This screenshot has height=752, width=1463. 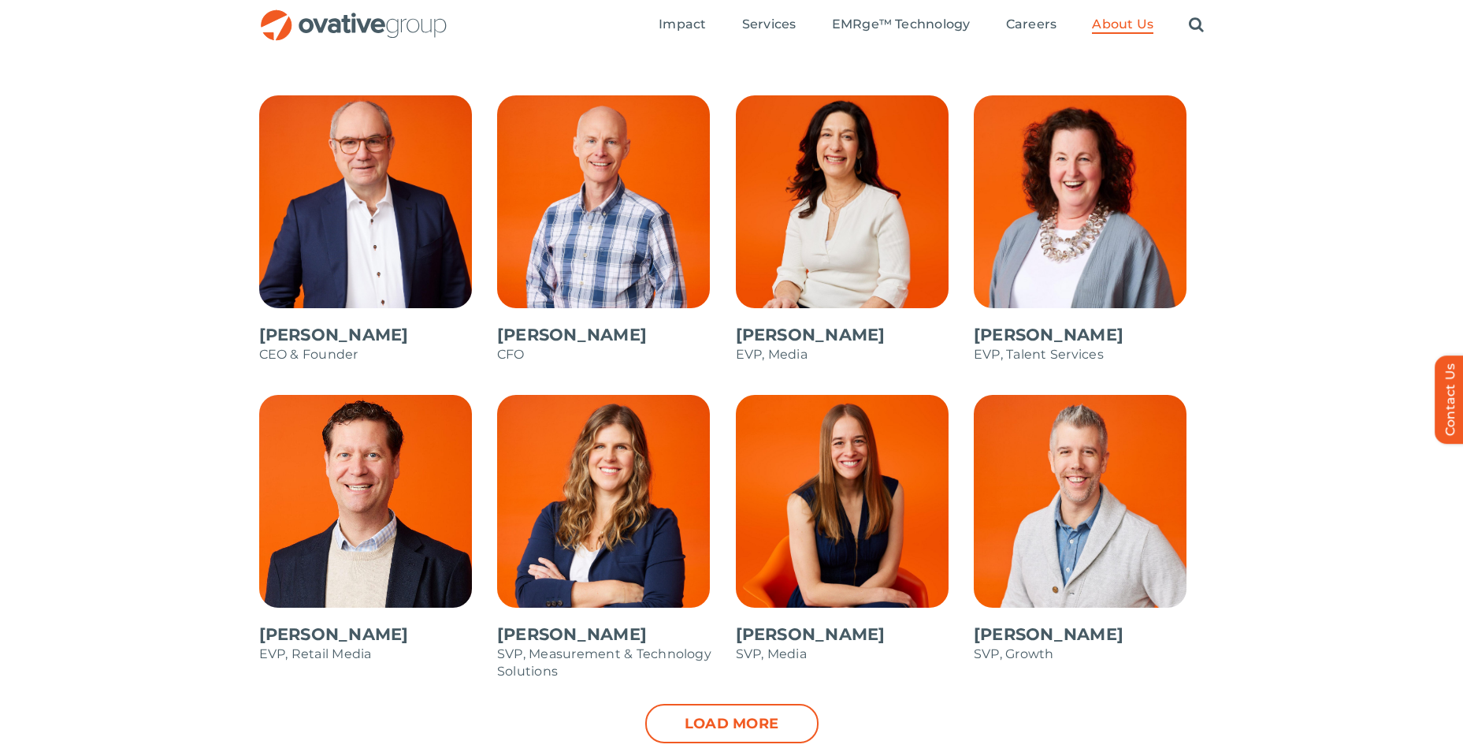 I want to click on span: EMRge™ Technology, so click(x=901, y=24).